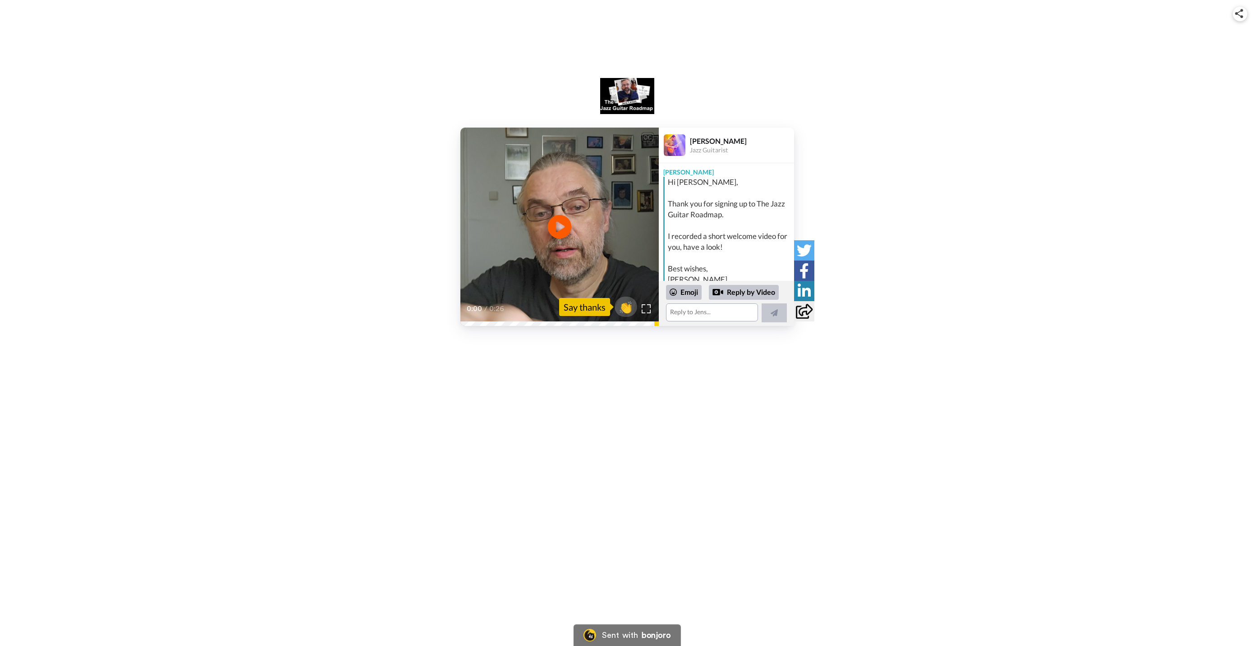 The width and height of the screenshot is (1254, 646). What do you see at coordinates (627, 96) in the screenshot?
I see `img: logo` at bounding box center [627, 96].